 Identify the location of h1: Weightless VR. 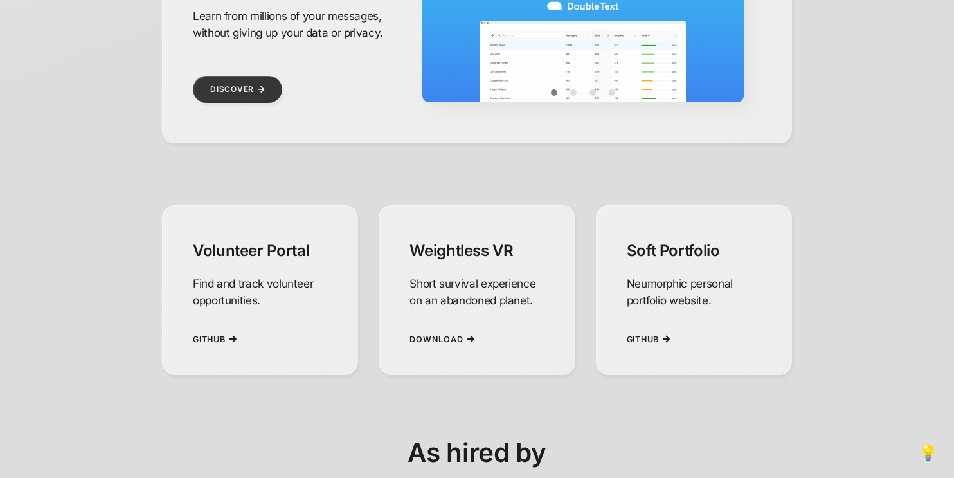
(477, 250).